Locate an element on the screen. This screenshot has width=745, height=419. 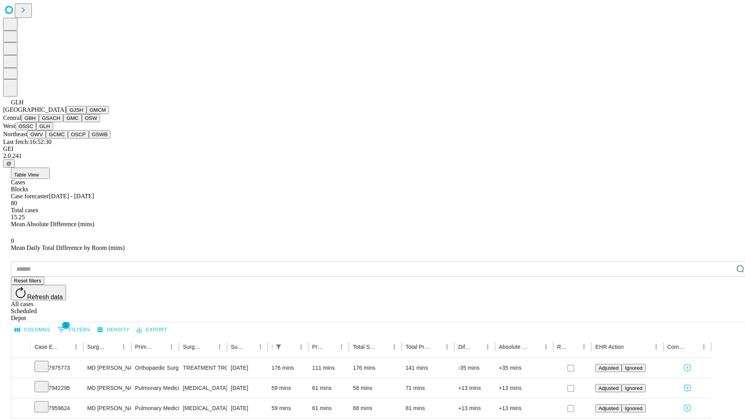
span: Refresh data is located at coordinates (45, 297).